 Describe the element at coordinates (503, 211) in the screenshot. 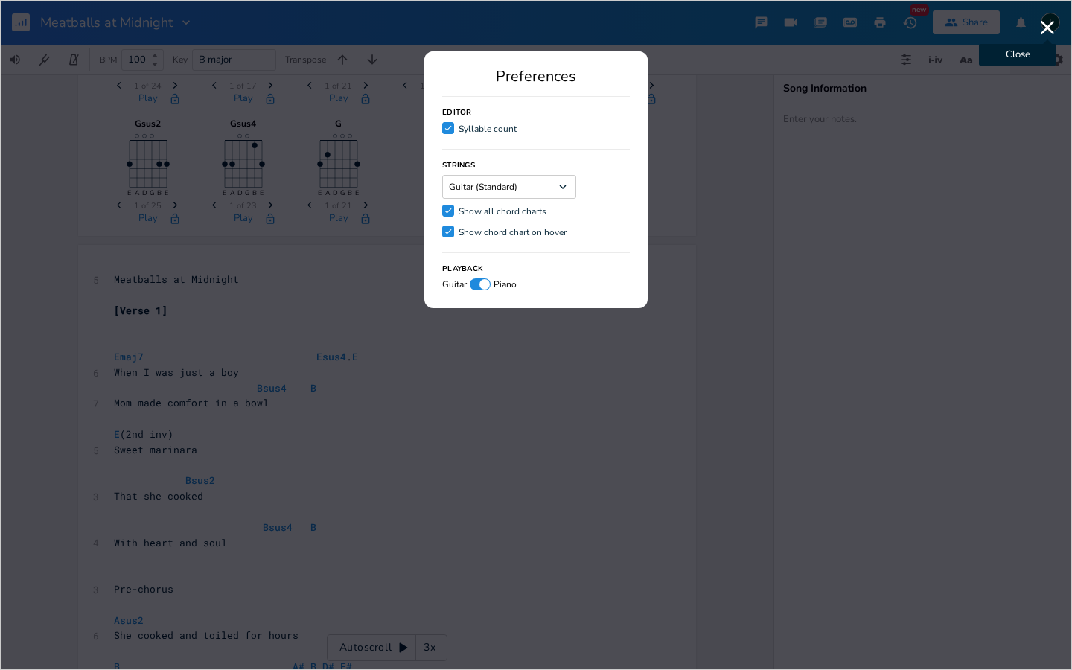

I see `div: Show all chord charts` at that location.